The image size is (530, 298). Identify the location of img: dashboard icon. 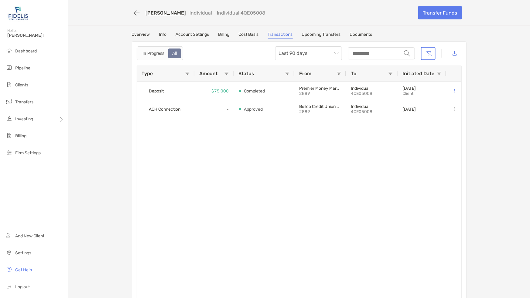
(9, 51).